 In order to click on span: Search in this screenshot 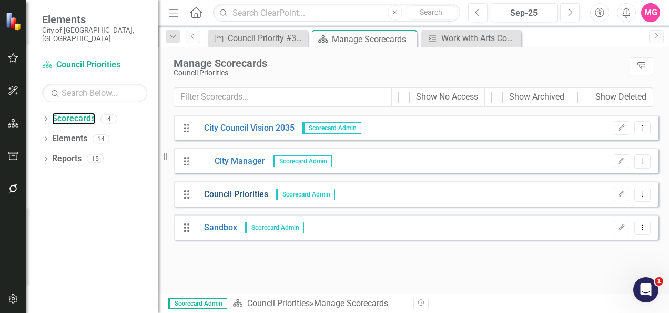, I will do `click(431, 12)`.